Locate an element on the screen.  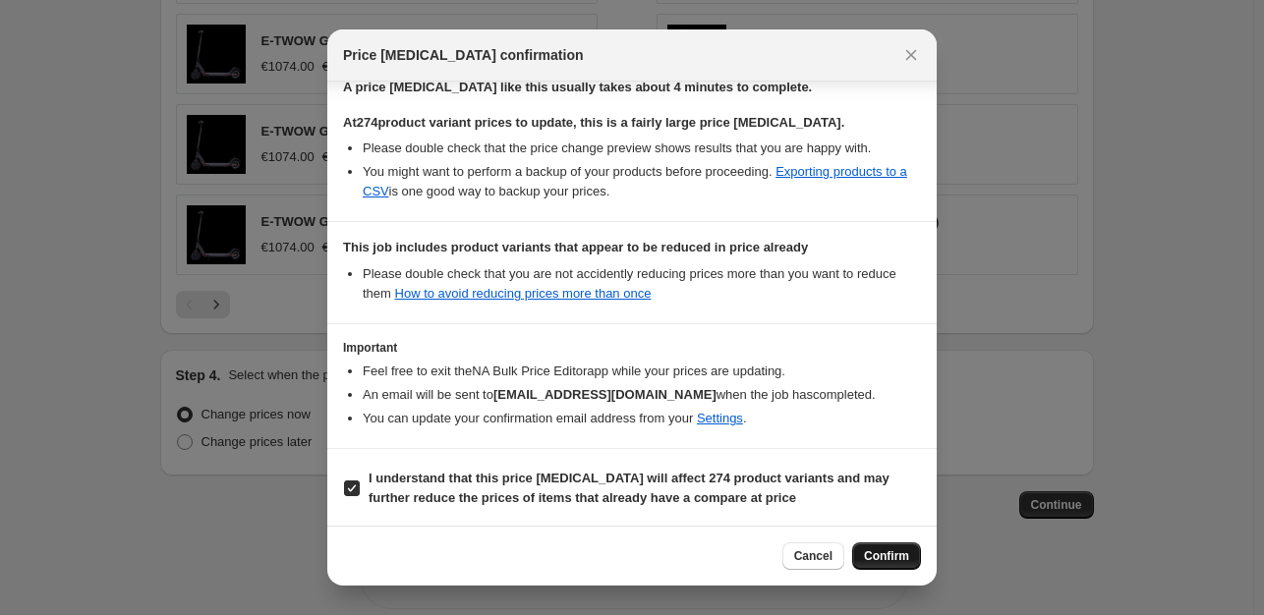
button: Cancel is located at coordinates (813, 556).